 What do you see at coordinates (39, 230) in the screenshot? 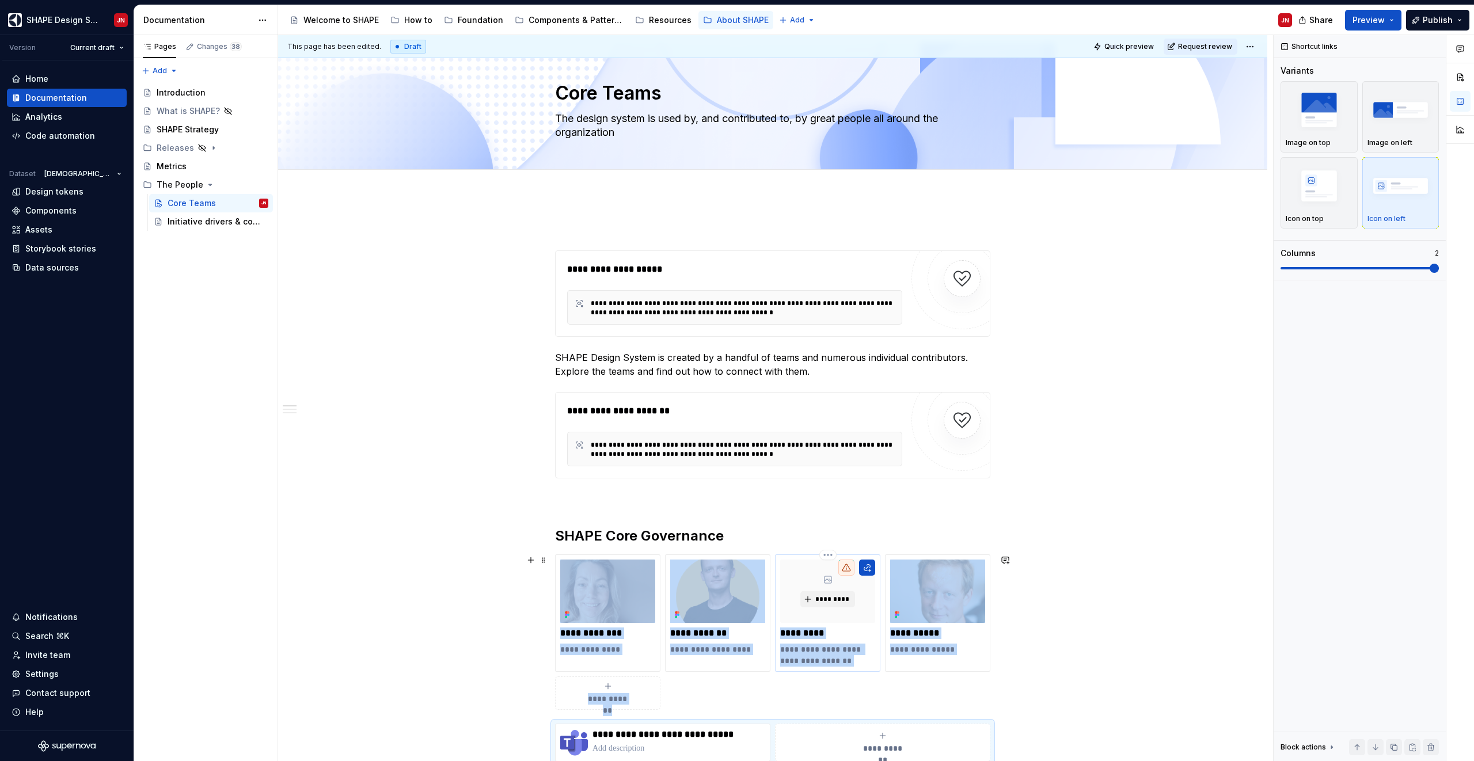
I see `div: Assets` at bounding box center [39, 230].